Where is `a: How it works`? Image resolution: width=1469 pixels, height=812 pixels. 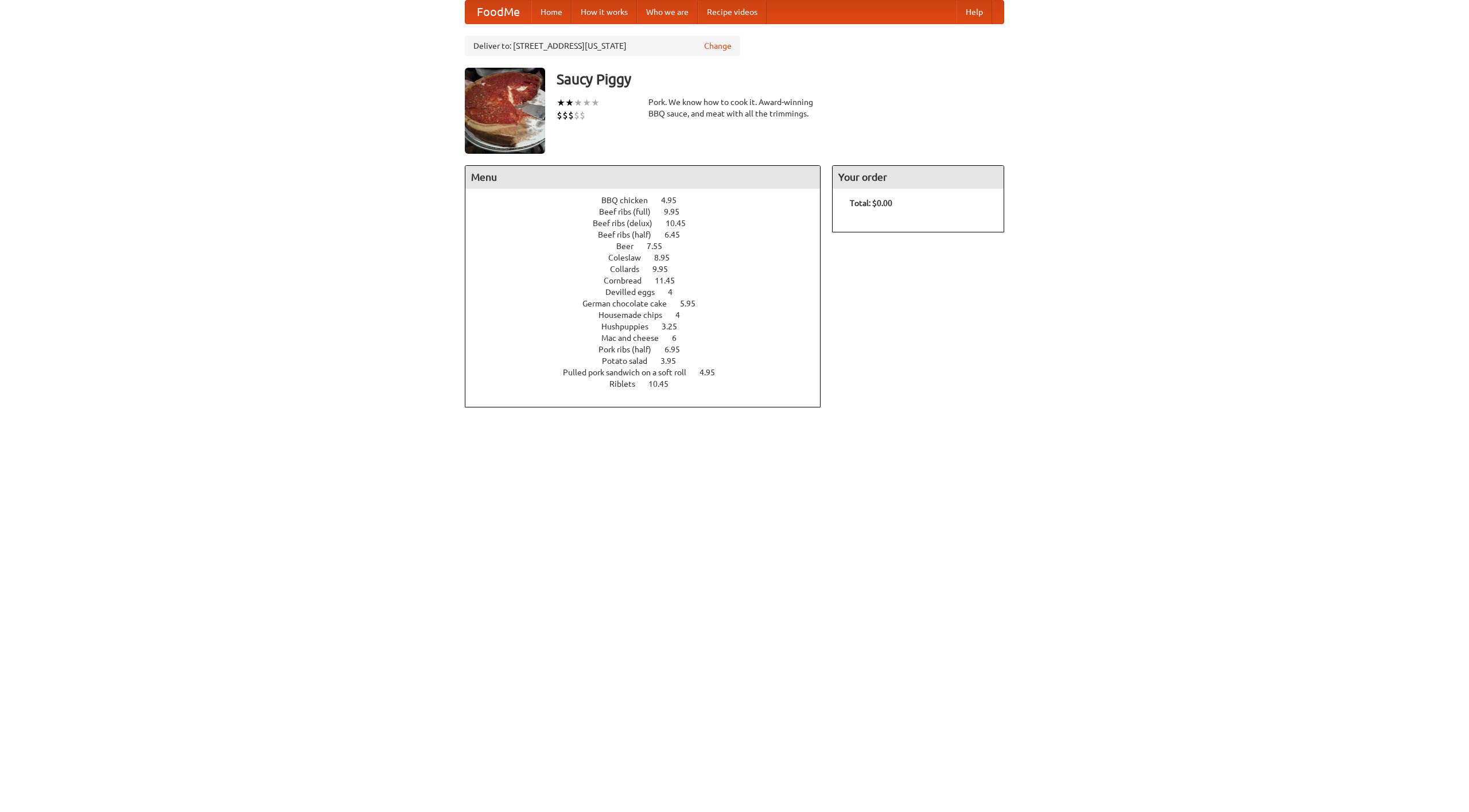 a: How it works is located at coordinates (604, 12).